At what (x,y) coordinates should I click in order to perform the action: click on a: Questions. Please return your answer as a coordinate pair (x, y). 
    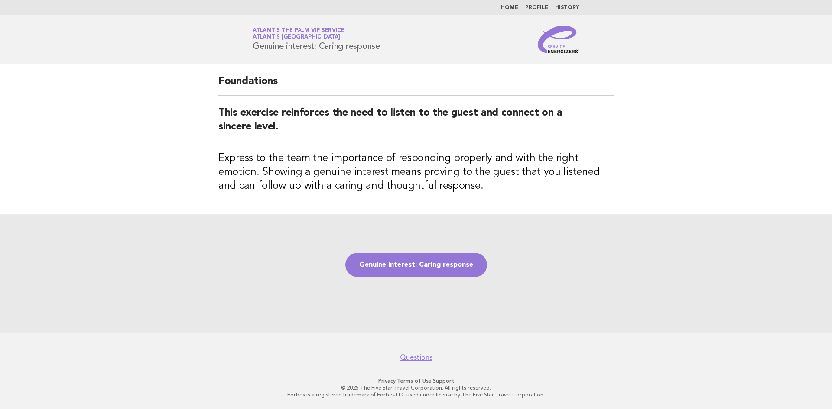
    Looking at the image, I should click on (416, 358).